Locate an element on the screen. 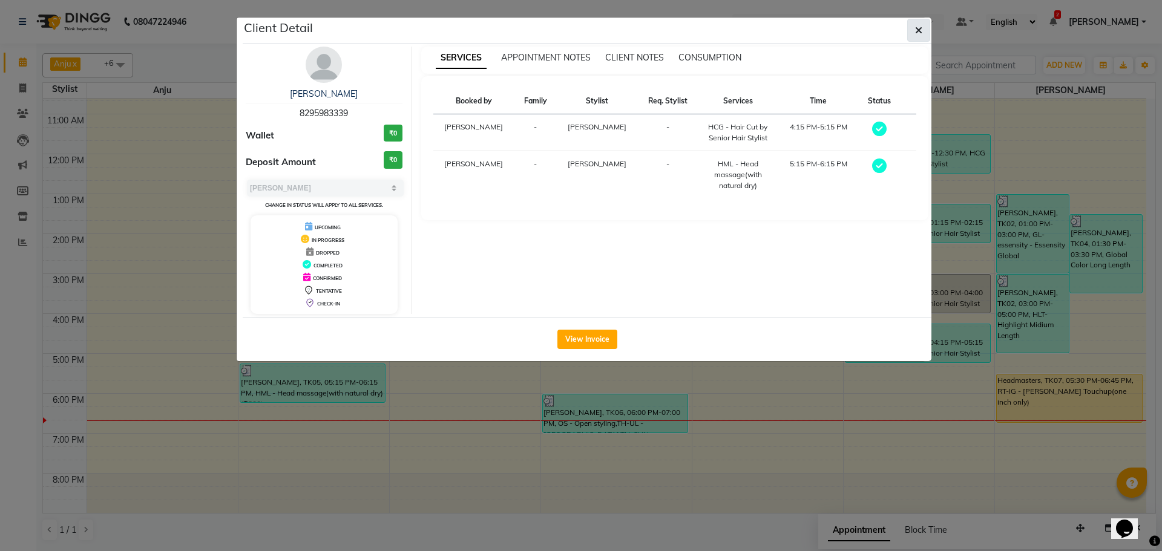 The height and width of the screenshot is (551, 1162). th: Status is located at coordinates (879, 101).